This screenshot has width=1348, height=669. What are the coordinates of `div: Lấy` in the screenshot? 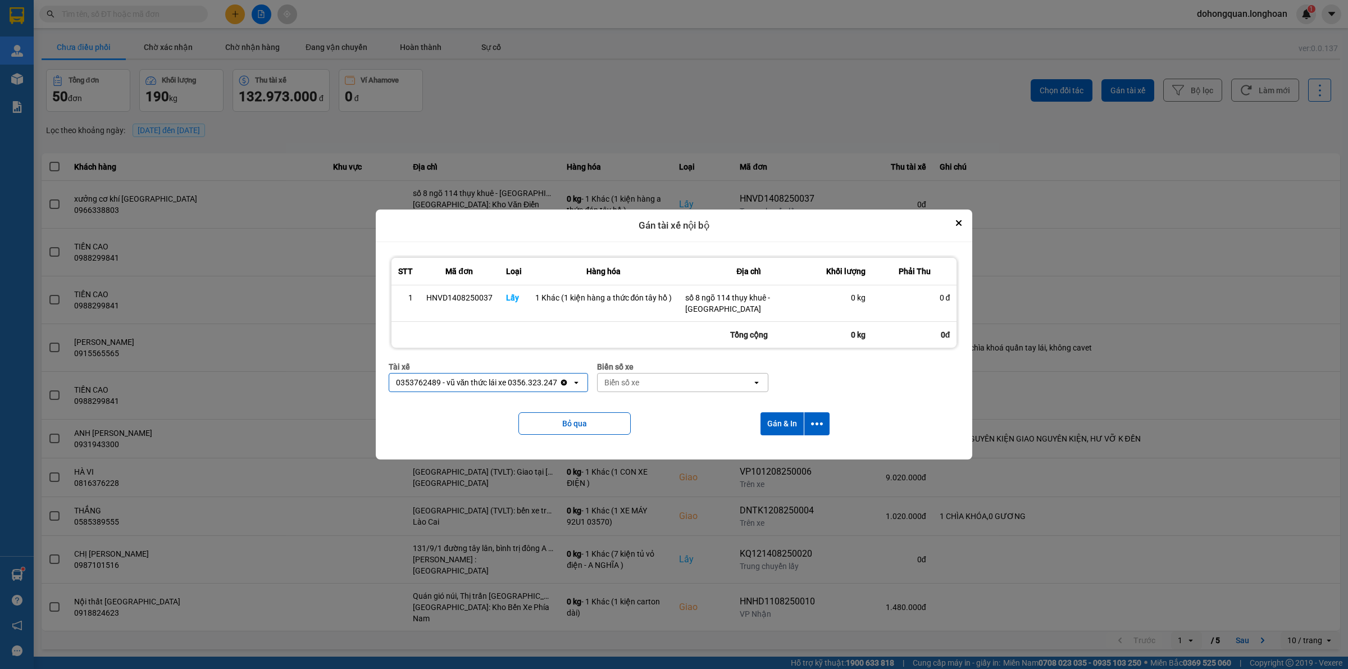 It's located at (514, 298).